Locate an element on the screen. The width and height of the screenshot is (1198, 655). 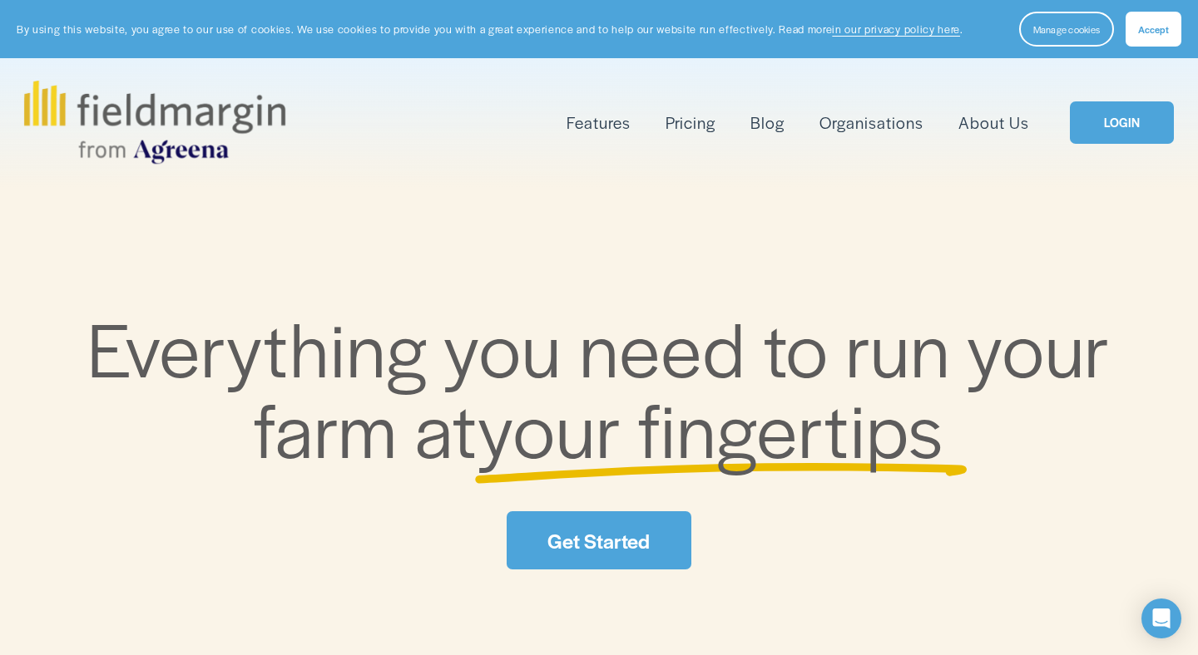
a: folder dropdown is located at coordinates (598, 122).